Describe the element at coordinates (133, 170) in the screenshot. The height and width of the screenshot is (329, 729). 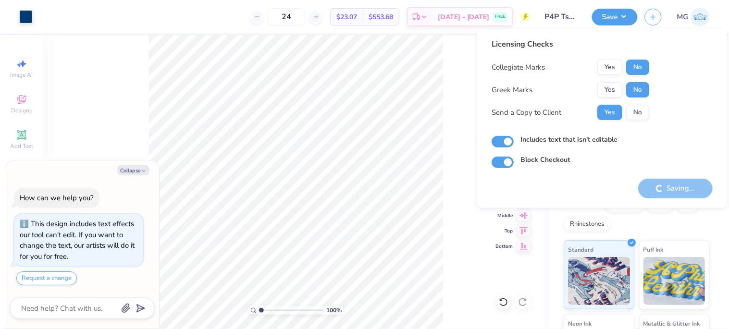
I see `button: Collapse` at that location.